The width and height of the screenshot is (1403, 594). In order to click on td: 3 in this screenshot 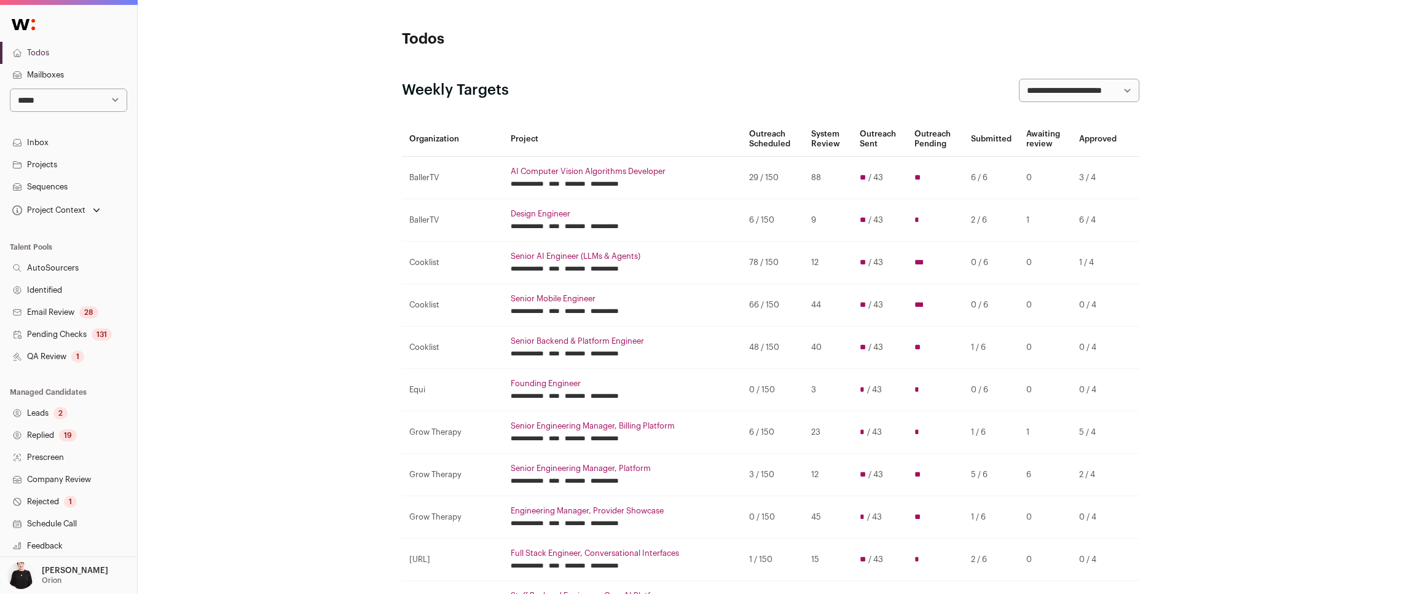, I will do `click(828, 390)`.